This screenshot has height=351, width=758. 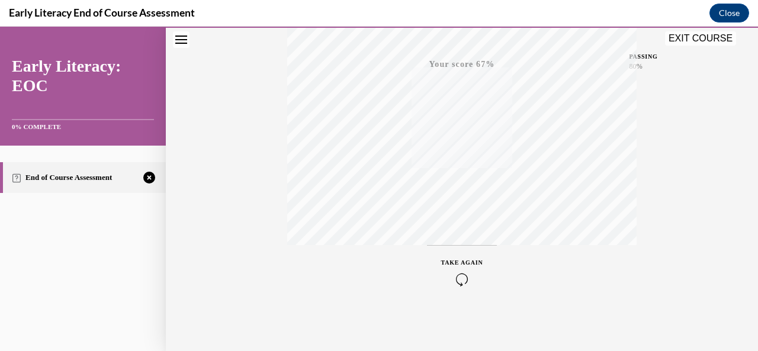 What do you see at coordinates (643, 30) in the screenshot?
I see `div: PASSING` at bounding box center [643, 30].